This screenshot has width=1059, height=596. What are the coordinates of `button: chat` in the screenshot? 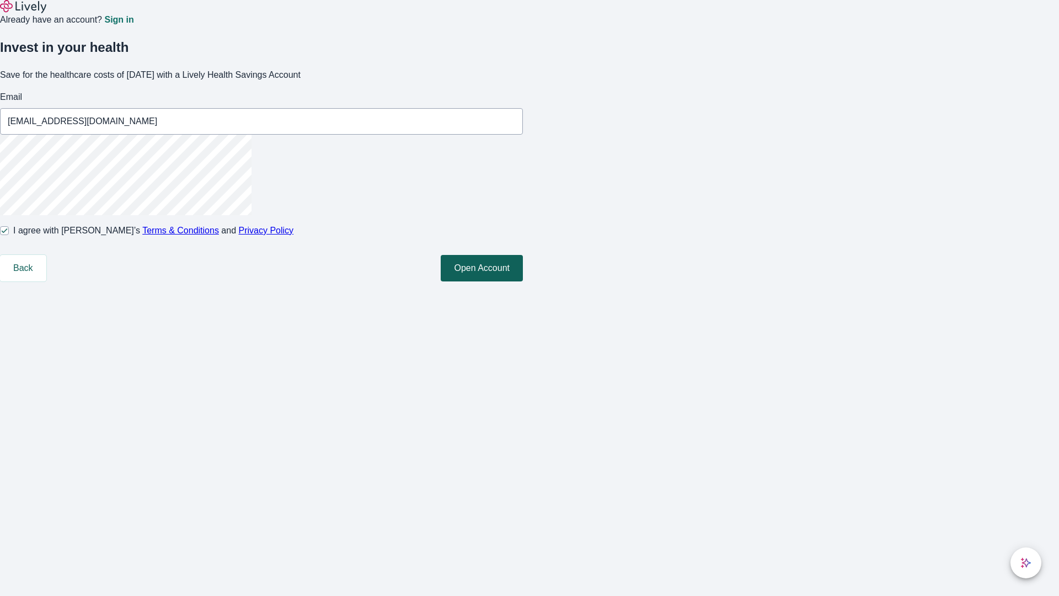 It's located at (1026, 562).